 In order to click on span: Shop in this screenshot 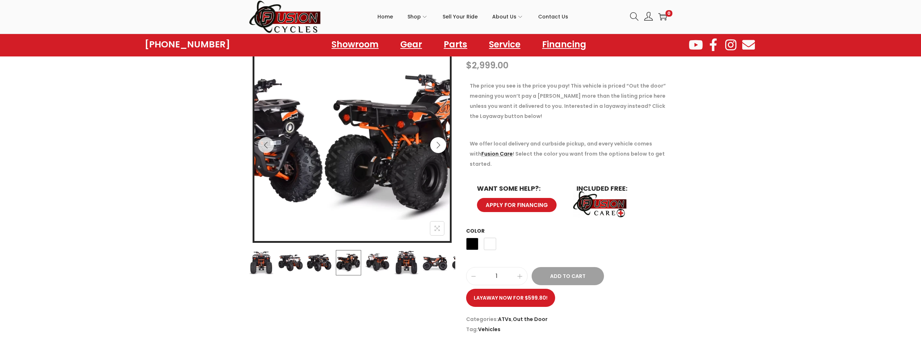, I will do `click(414, 17)`.